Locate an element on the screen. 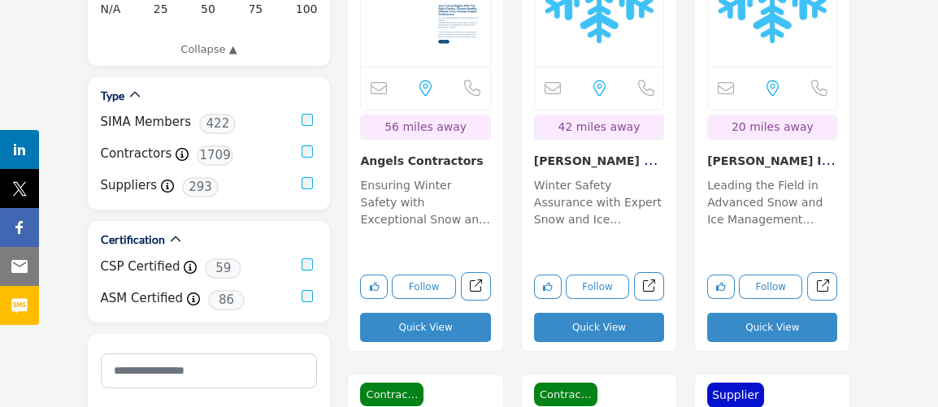 The width and height of the screenshot is (938, 407). span: 422 is located at coordinates (217, 124).